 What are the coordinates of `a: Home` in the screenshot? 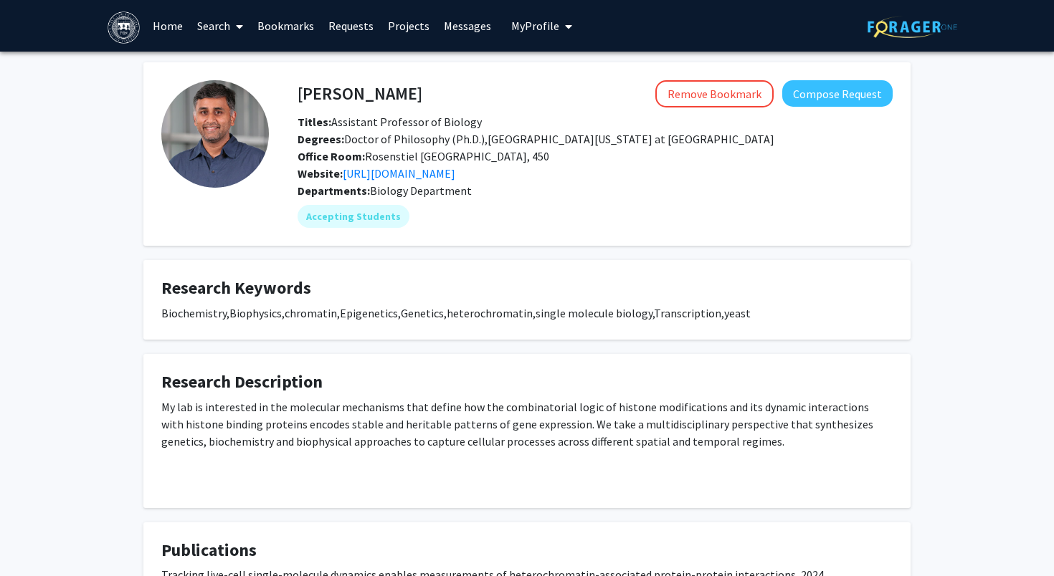 It's located at (168, 26).